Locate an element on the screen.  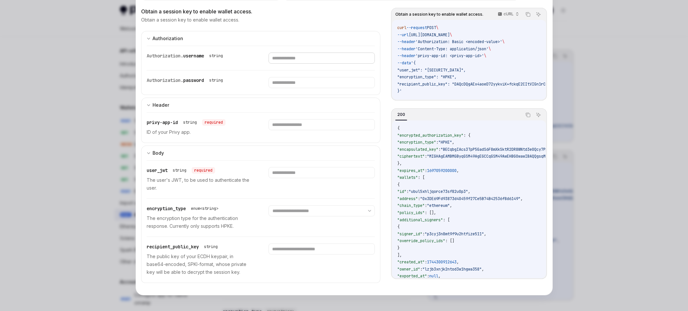
span: --data is located at coordinates (404, 63).